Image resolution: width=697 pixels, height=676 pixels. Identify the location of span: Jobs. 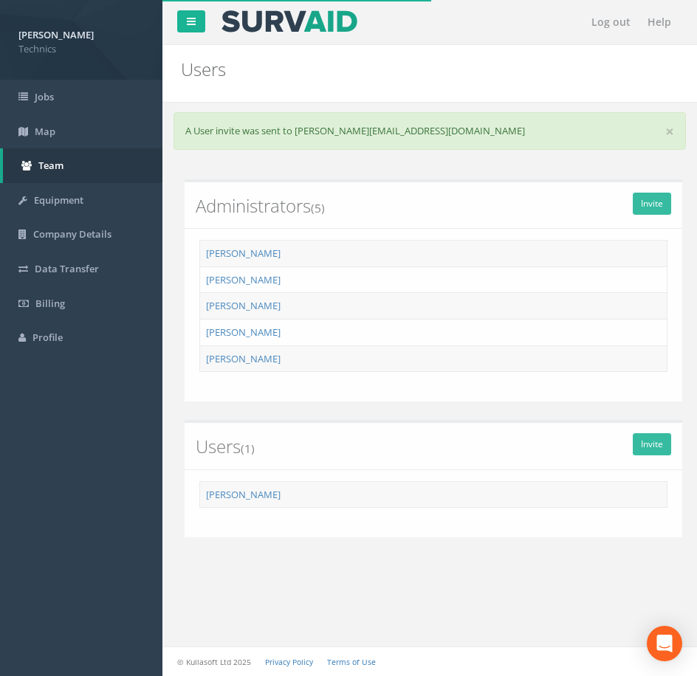
(44, 97).